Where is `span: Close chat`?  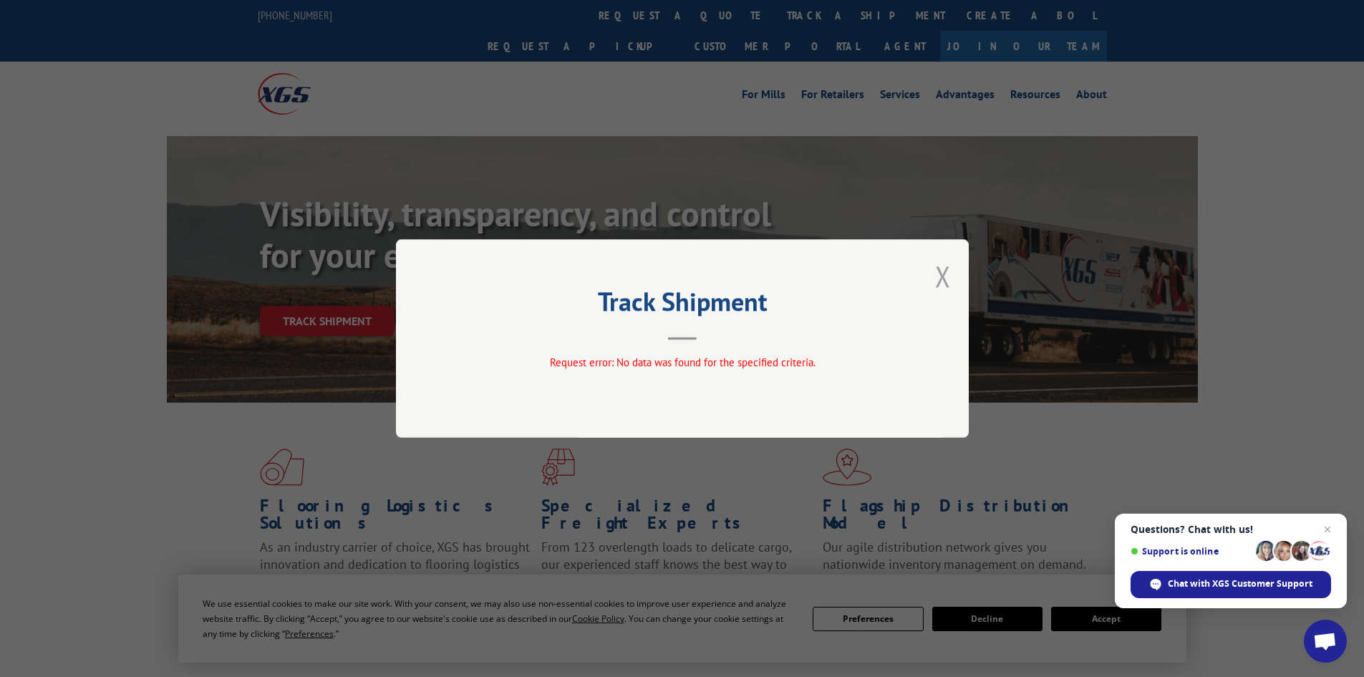
span: Close chat is located at coordinates (1328, 529).